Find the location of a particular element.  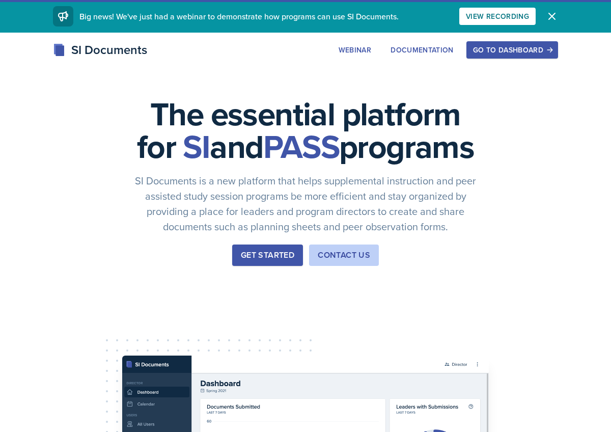

div: SI Documents is located at coordinates (100, 50).